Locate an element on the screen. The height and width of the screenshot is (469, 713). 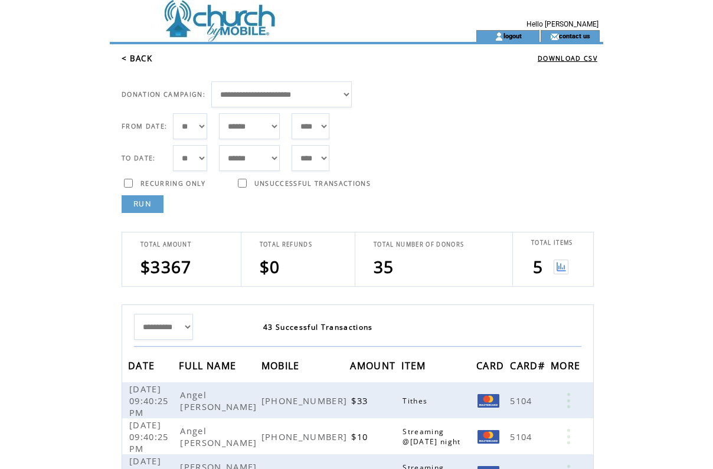
span: TO DATE: is located at coordinates (139, 158).